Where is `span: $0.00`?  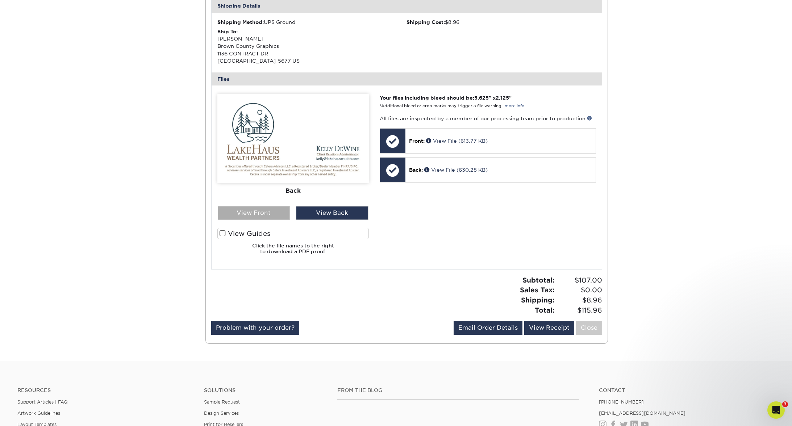 span: $0.00 is located at coordinates (579, 290).